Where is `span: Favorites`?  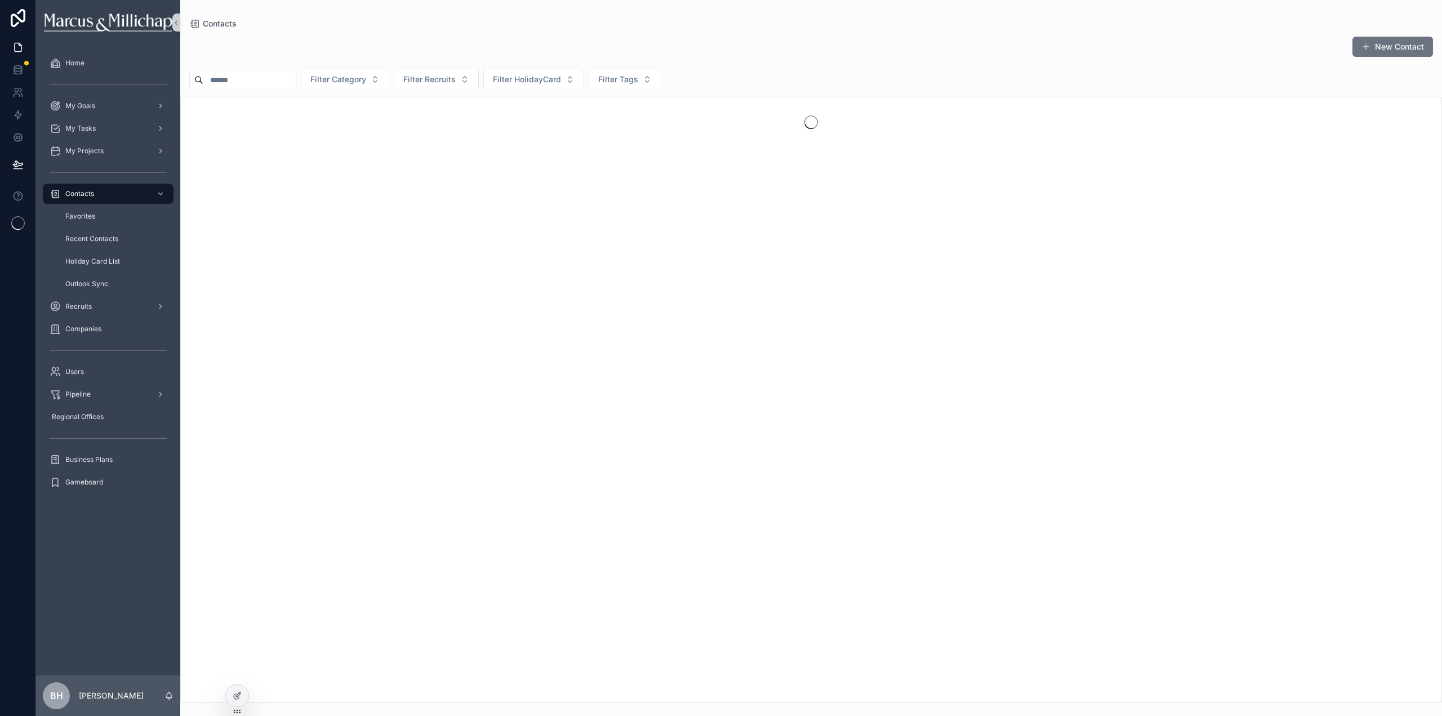
span: Favorites is located at coordinates (80, 216).